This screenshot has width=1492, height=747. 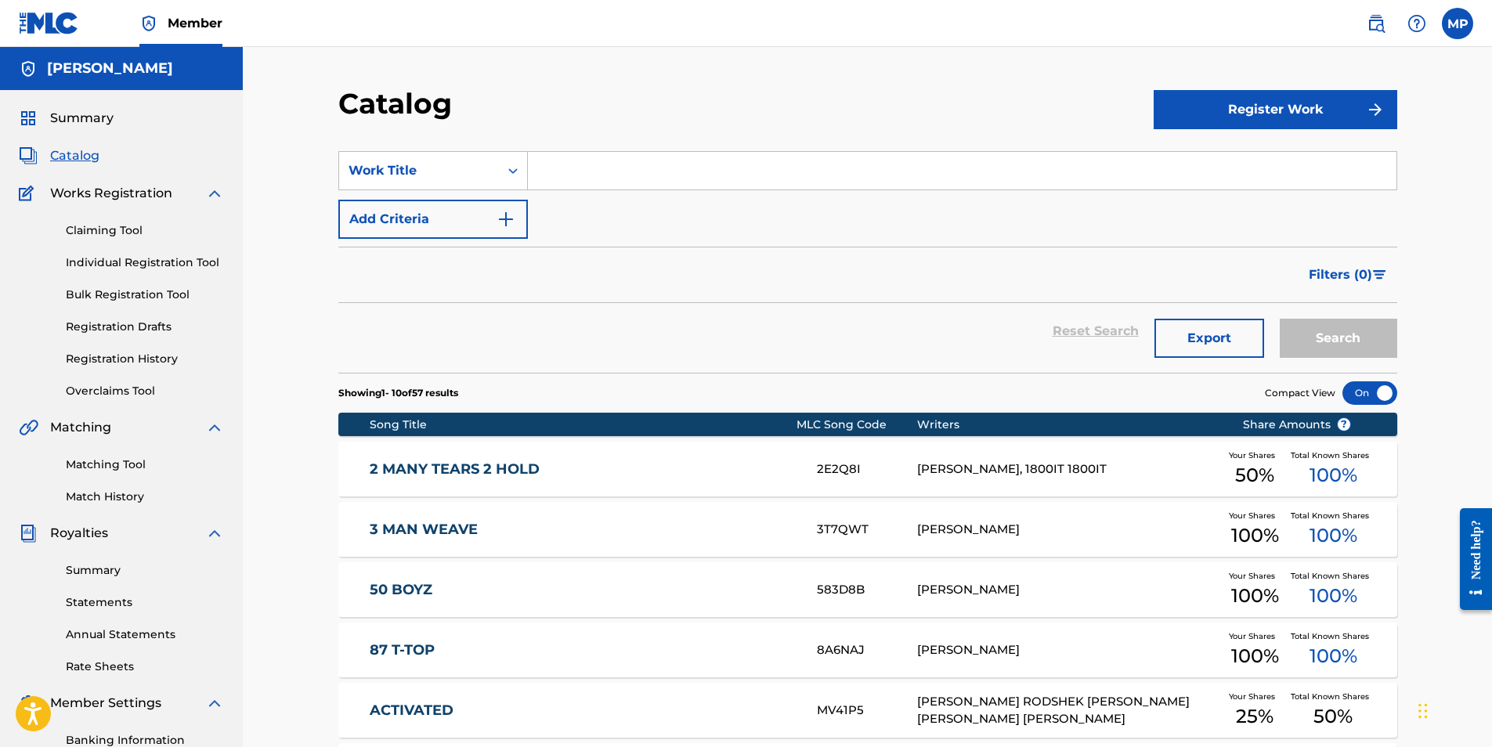 What do you see at coordinates (1452, 709) in the screenshot?
I see `div: Chat Widget` at bounding box center [1452, 709].